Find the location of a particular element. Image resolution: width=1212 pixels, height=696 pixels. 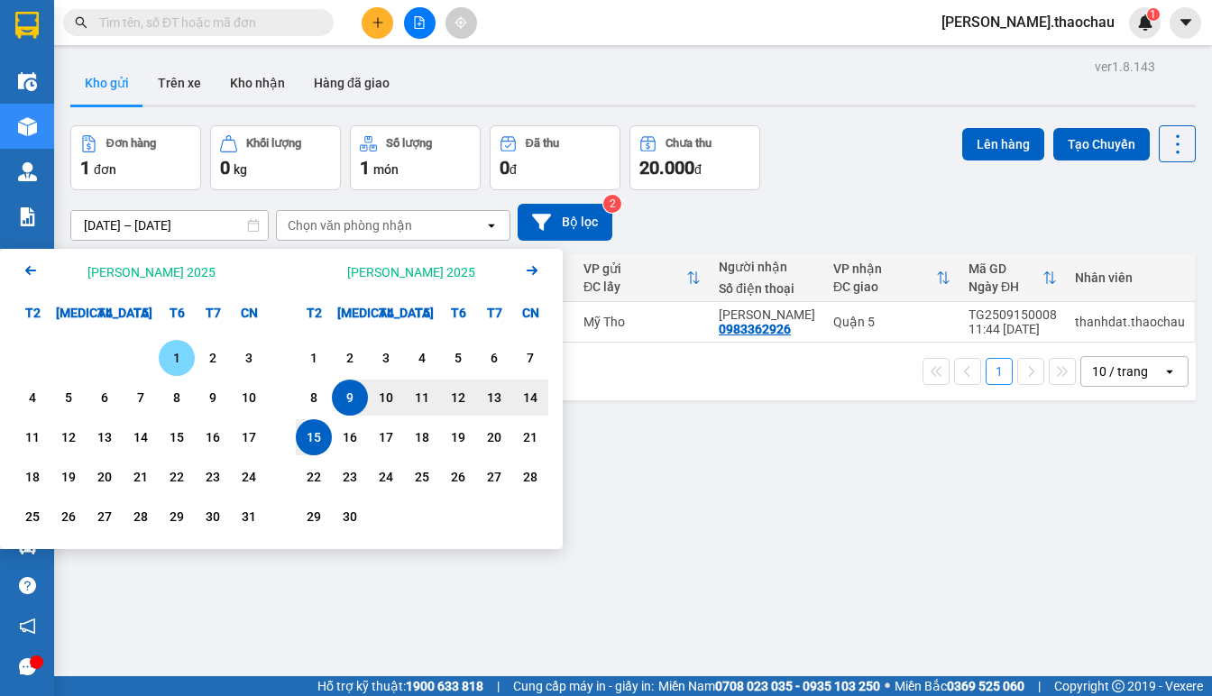

div: Choose Thứ Sáu, tháng 09 12 2025. It's available. is located at coordinates (458, 398).